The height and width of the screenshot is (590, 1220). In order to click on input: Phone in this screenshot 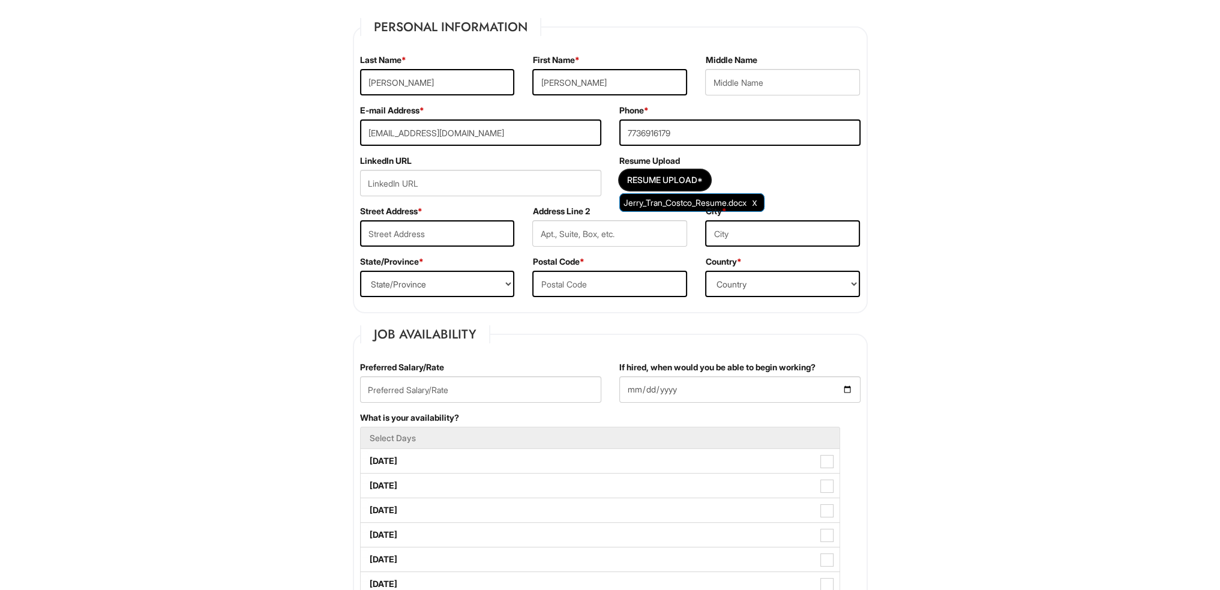, I will do `click(740, 133)`.